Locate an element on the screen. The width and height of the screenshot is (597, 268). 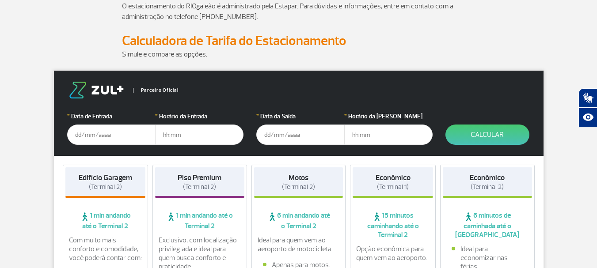
p: Opção econômica para quem vem ao aeroporto. is located at coordinates (393, 254).